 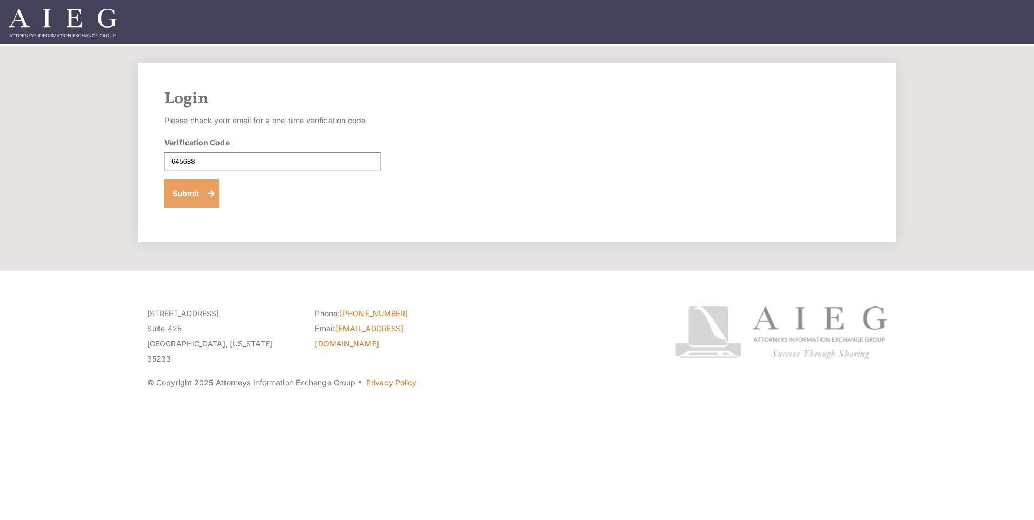 I want to click on h2: Login, so click(x=517, y=99).